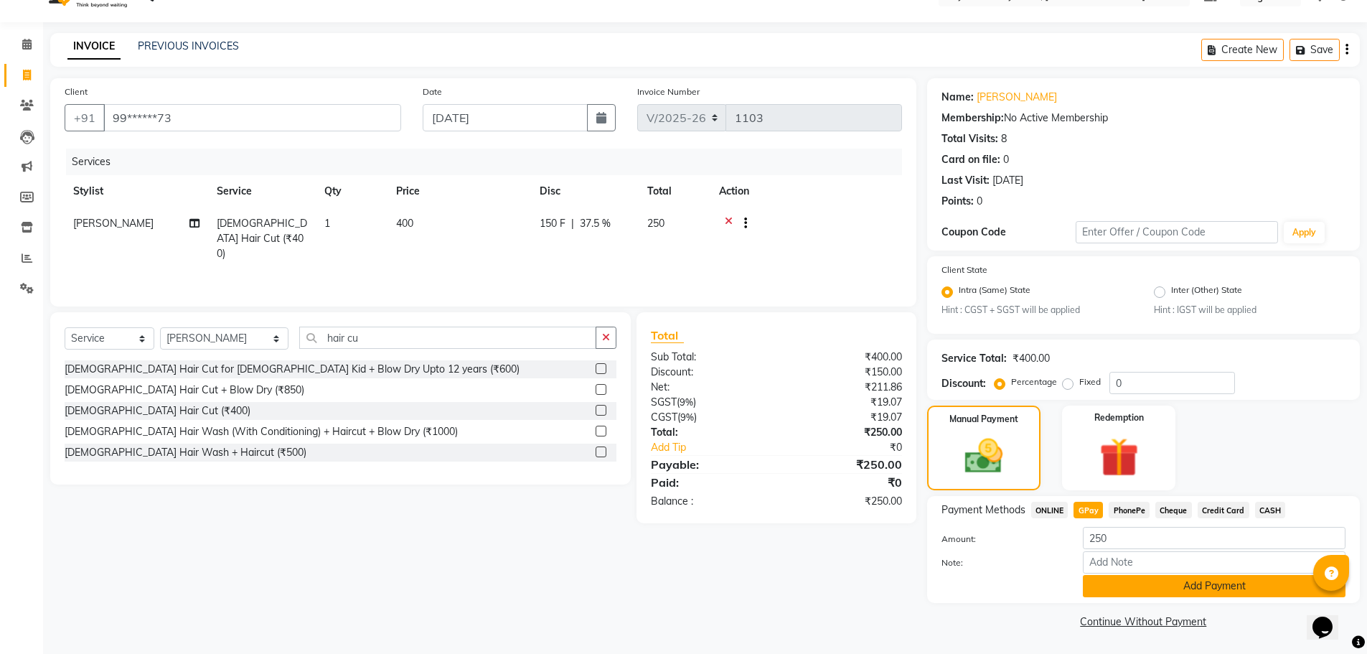  What do you see at coordinates (585, 191) in the screenshot?
I see `th: Disc` at bounding box center [585, 191].